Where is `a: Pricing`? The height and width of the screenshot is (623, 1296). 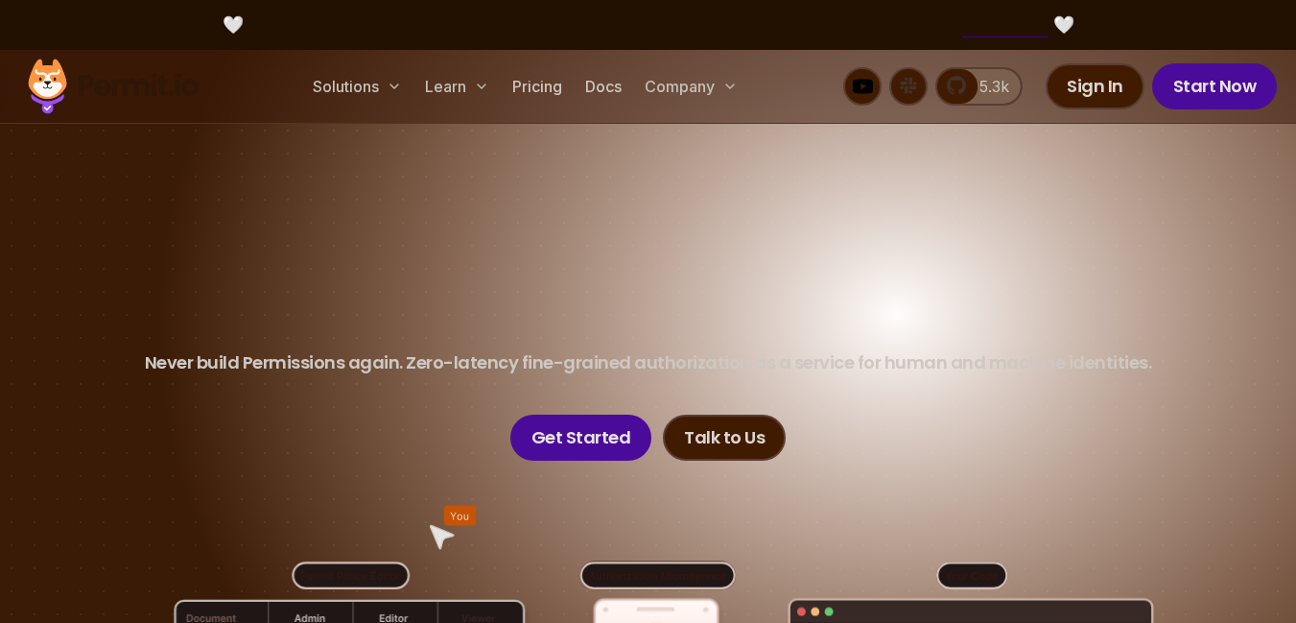
a: Pricing is located at coordinates (537, 86).